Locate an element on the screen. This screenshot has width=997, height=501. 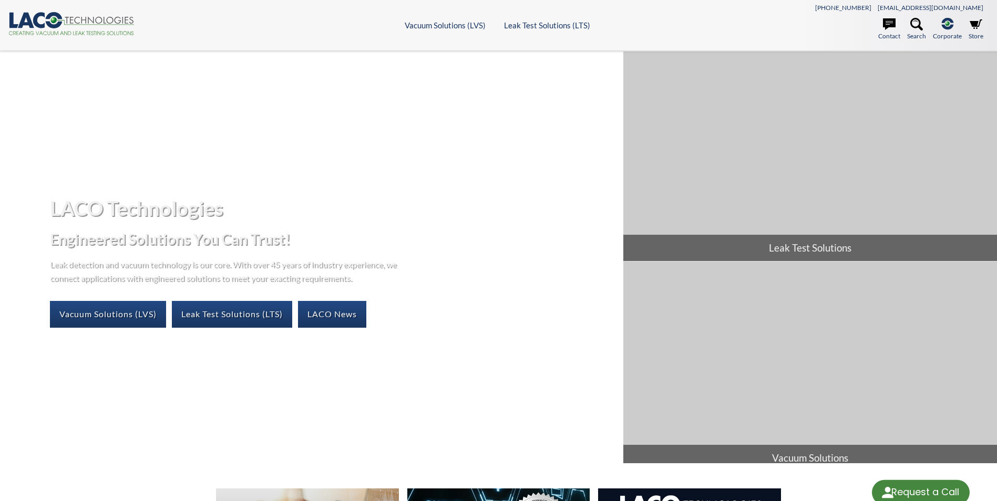
a: LACO News is located at coordinates (332, 314).